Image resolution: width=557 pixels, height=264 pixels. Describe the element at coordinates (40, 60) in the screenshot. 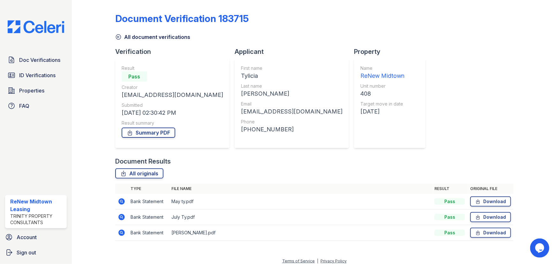

I see `span: Doc Verifications` at that location.